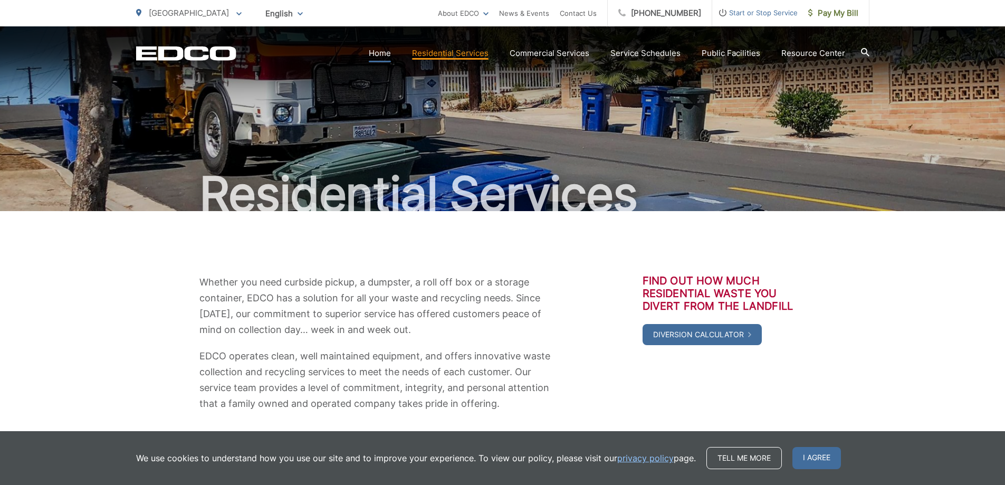 Image resolution: width=1005 pixels, height=485 pixels. What do you see at coordinates (416, 458) in the screenshot?
I see `p: We use cookies to understand how you use our site and to improve your experience. To view our pol...` at bounding box center [416, 458].